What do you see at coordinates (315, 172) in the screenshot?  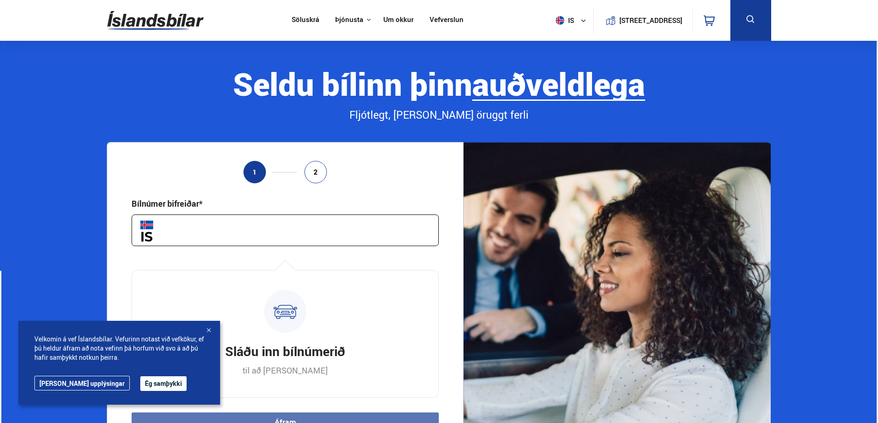 I see `span: 2` at bounding box center [315, 172].